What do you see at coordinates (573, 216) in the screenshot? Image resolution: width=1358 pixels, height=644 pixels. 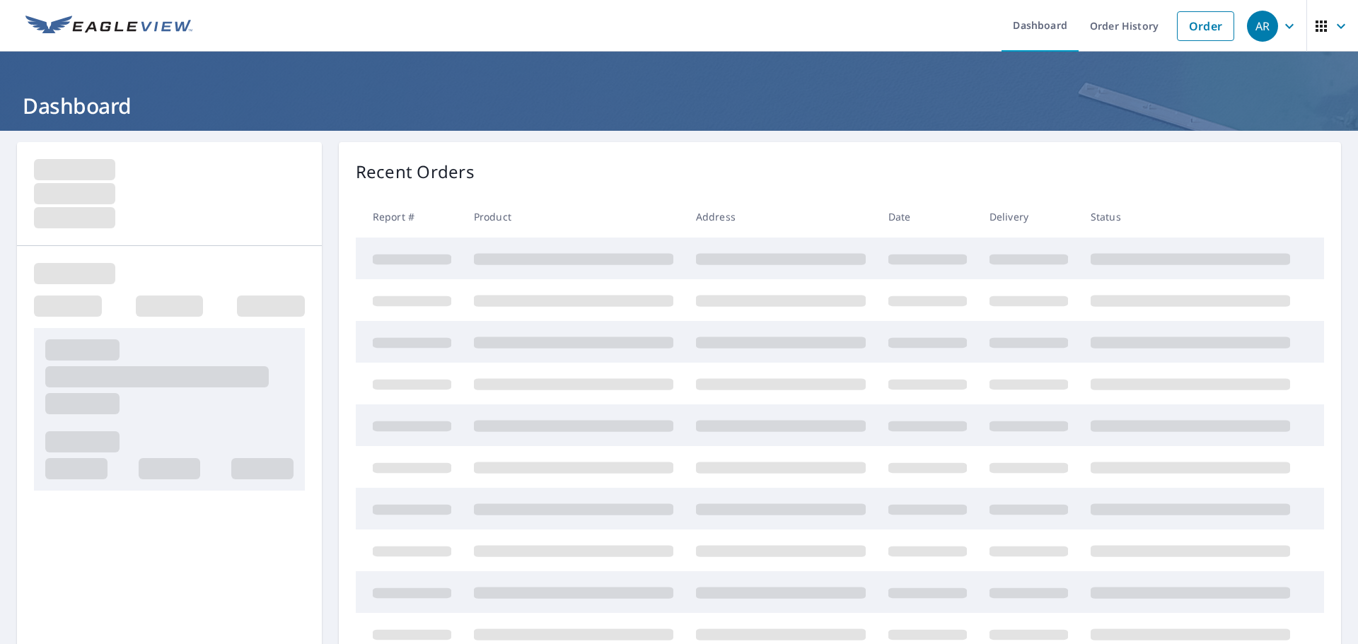 I see `th: Product` at bounding box center [573, 216].